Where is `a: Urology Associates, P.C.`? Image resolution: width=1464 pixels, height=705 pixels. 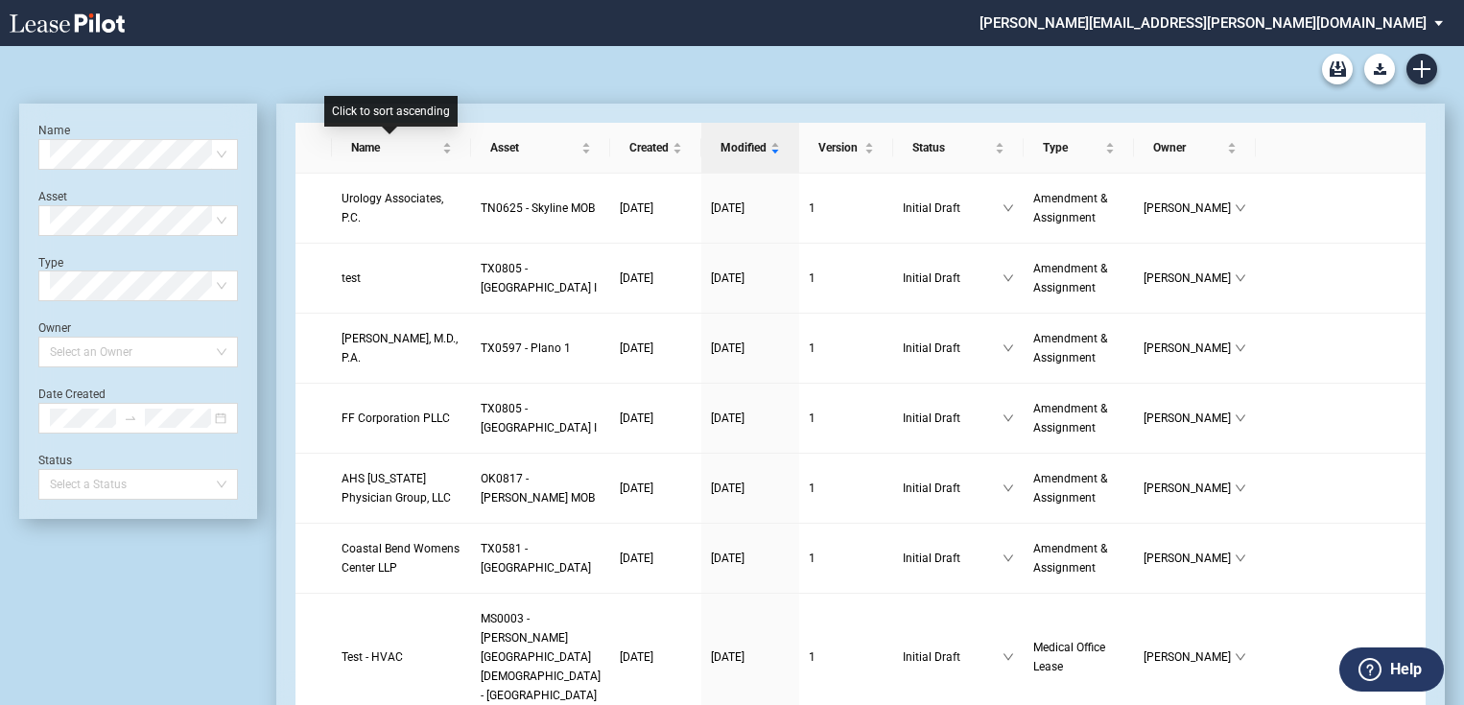 a: Urology Associates, P.C. is located at coordinates (401, 208).